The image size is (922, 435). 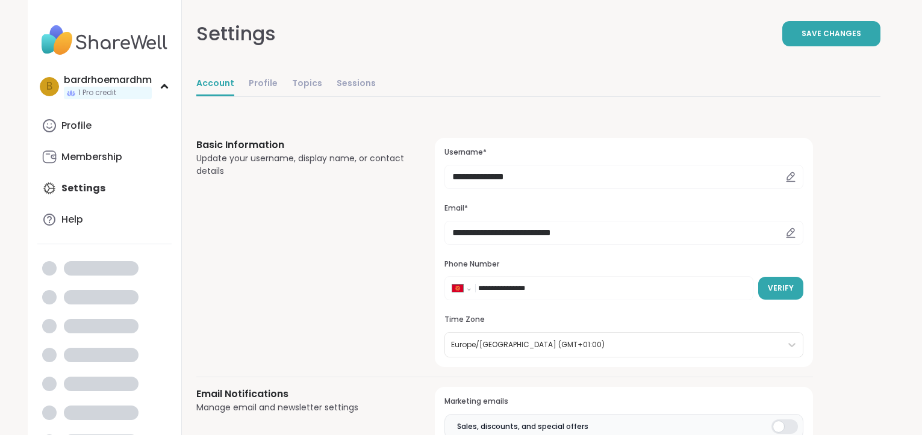 I want to click on button: Verify, so click(x=780, y=288).